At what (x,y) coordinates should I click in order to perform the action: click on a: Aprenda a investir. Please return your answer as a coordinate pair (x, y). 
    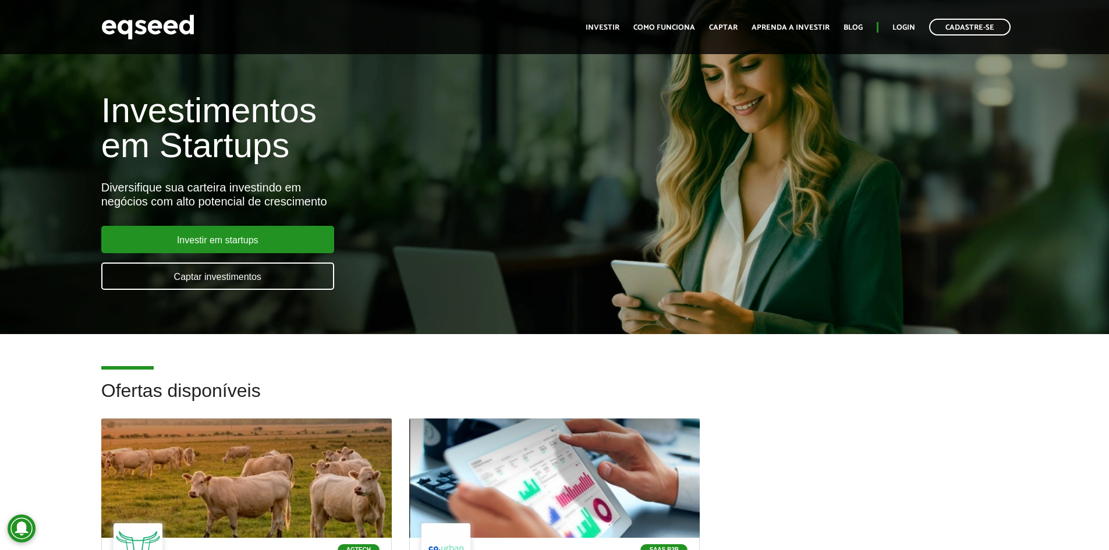
    Looking at the image, I should click on (790, 27).